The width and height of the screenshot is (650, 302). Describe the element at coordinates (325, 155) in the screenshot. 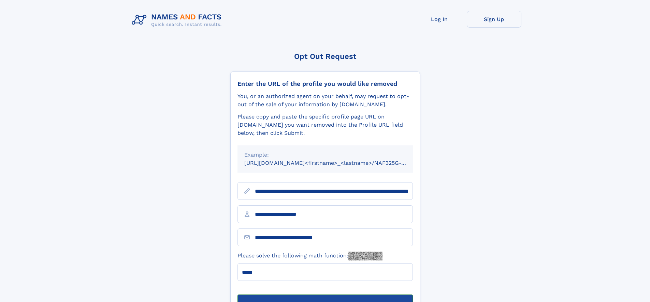

I see `div: Example:` at that location.